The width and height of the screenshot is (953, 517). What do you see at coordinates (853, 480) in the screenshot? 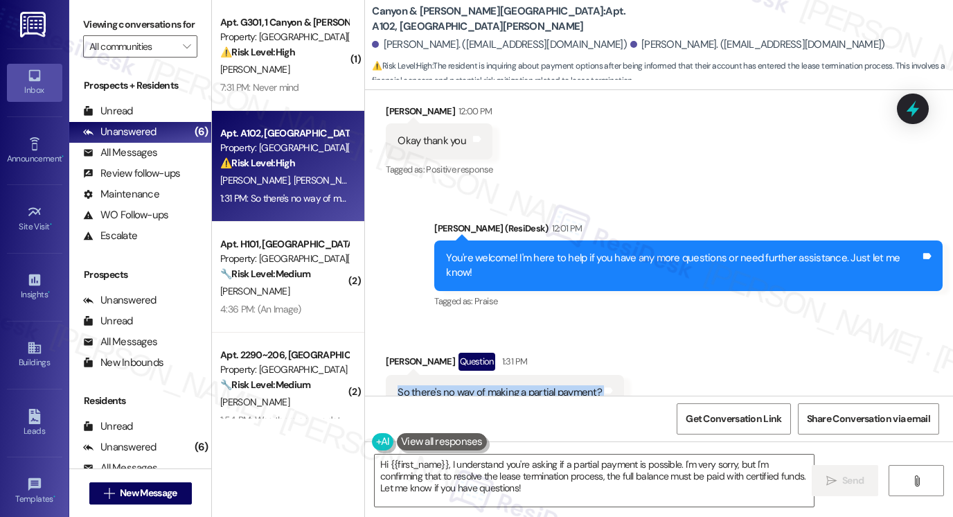
I see `span: Send` at bounding box center [853, 480].